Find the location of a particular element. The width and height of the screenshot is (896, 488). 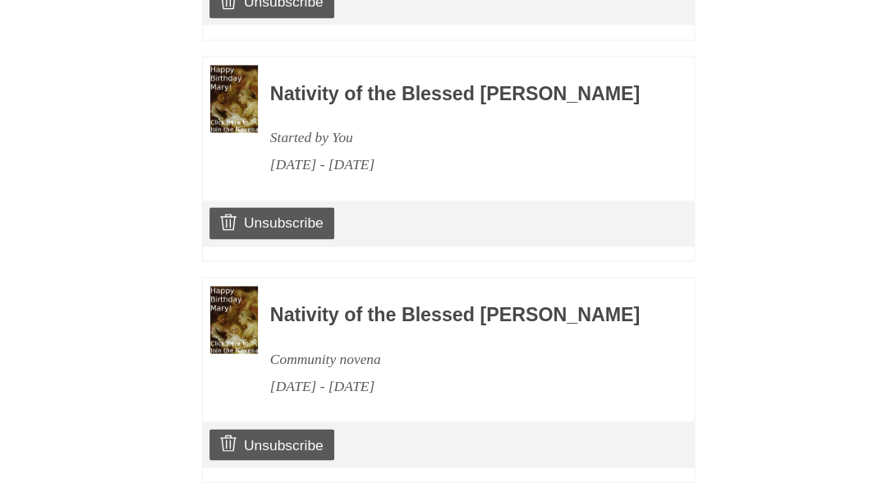

div: Started by You is located at coordinates (460, 137).